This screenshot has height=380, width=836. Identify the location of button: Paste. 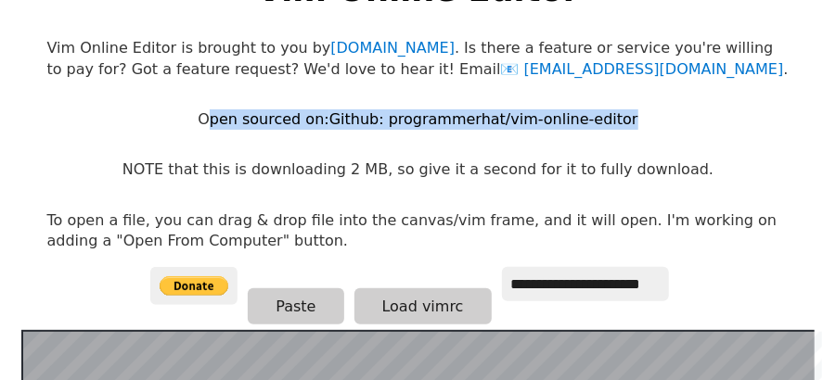
(295, 306).